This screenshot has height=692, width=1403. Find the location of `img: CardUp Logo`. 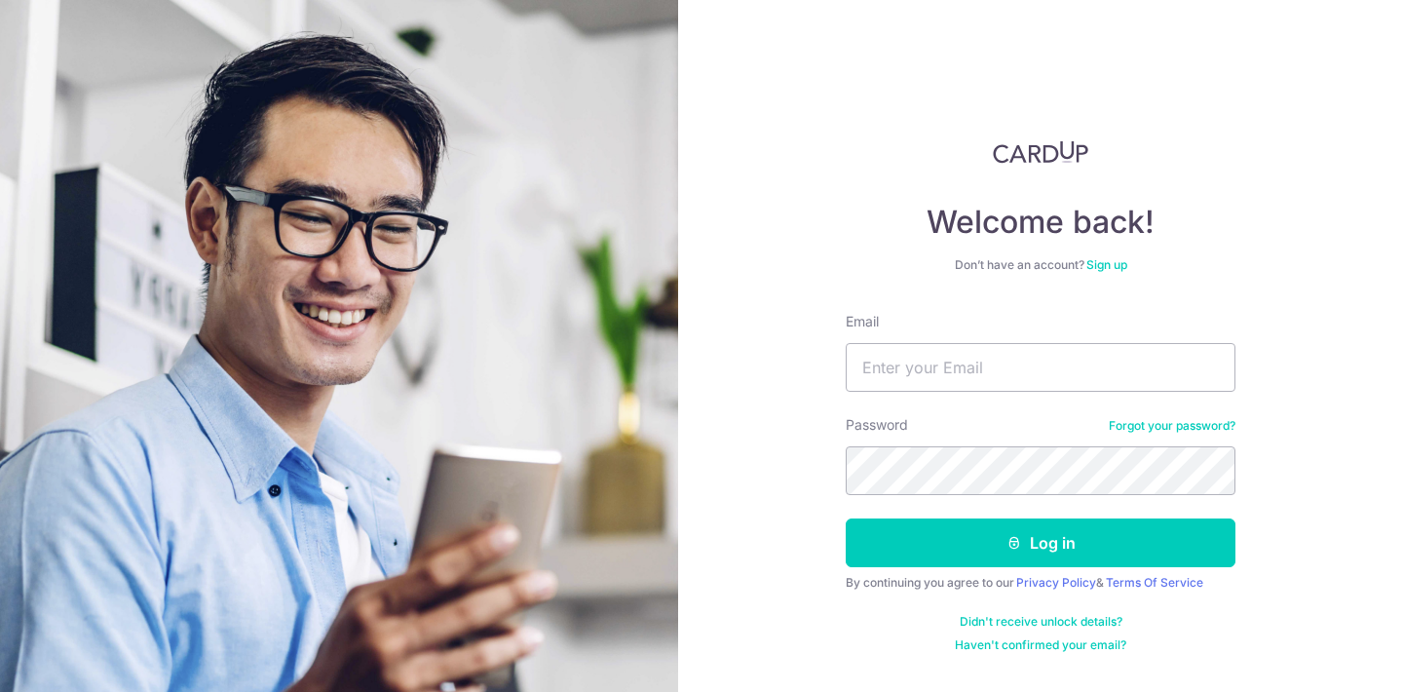

img: CardUp Logo is located at coordinates (1040, 152).